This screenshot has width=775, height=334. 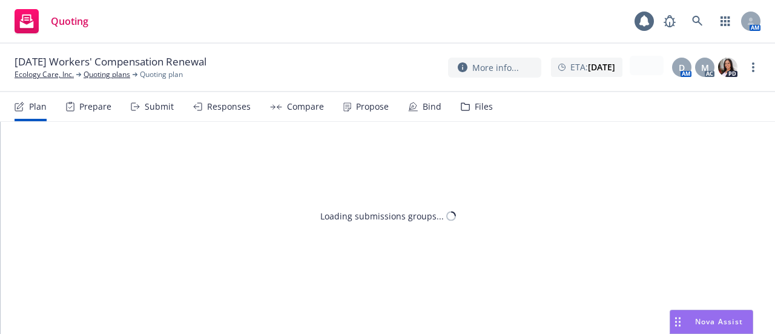 I want to click on div: Files, so click(x=484, y=107).